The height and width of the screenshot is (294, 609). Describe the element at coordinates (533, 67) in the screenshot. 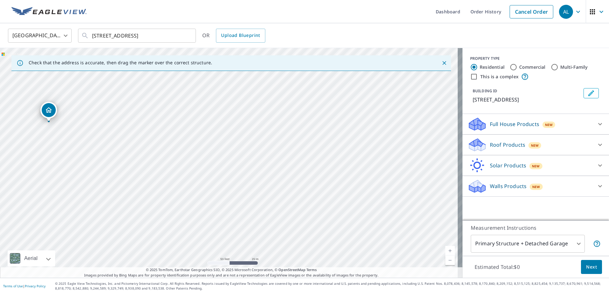

I see `label: Commercial` at that location.